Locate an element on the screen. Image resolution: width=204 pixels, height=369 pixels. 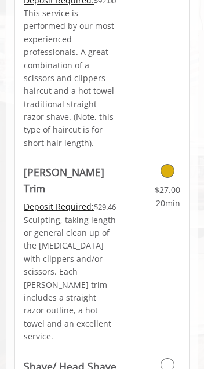
div: $29.46 is located at coordinates (70, 207).